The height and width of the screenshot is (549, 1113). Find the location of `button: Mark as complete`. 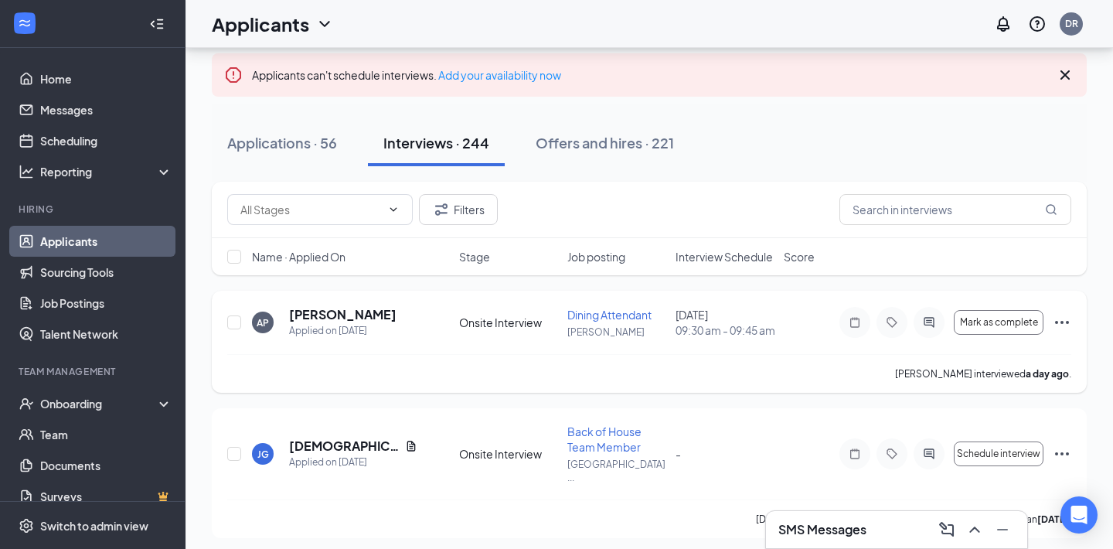

button: Mark as complete is located at coordinates (998, 322).